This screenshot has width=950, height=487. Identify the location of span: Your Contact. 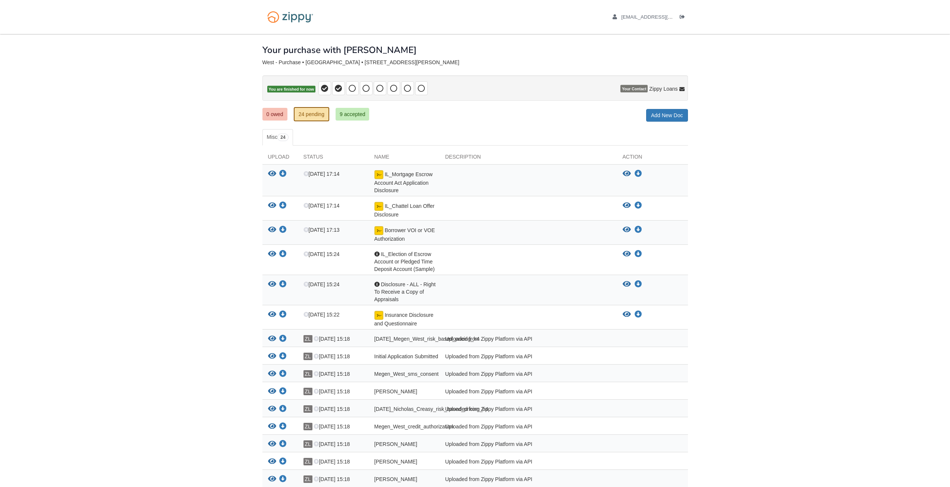
(634, 89).